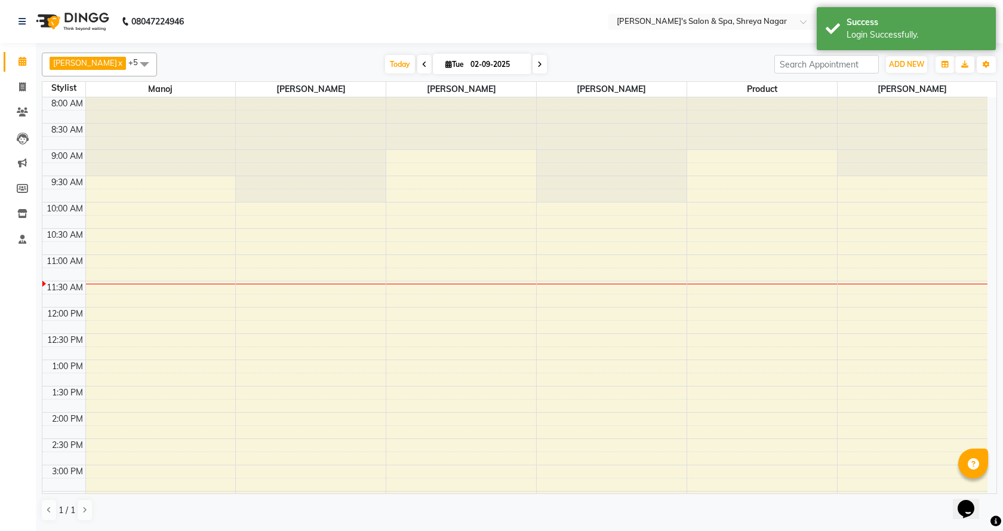  I want to click on span: Product, so click(762, 89).